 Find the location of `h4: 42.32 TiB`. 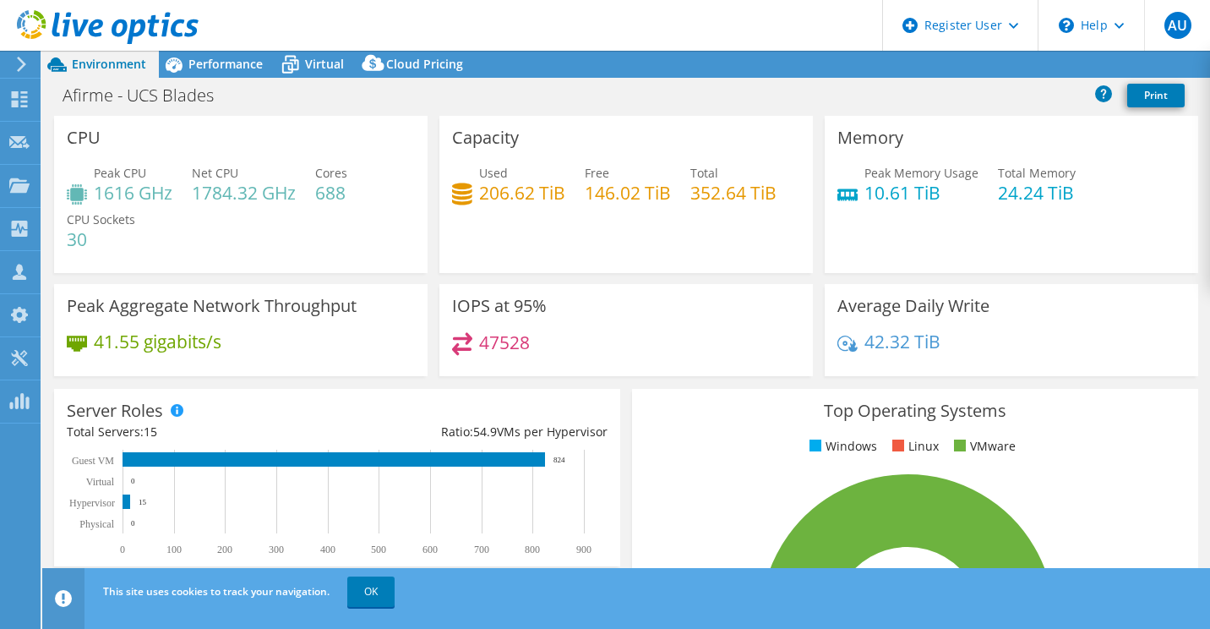

h4: 42.32 TiB is located at coordinates (903, 341).